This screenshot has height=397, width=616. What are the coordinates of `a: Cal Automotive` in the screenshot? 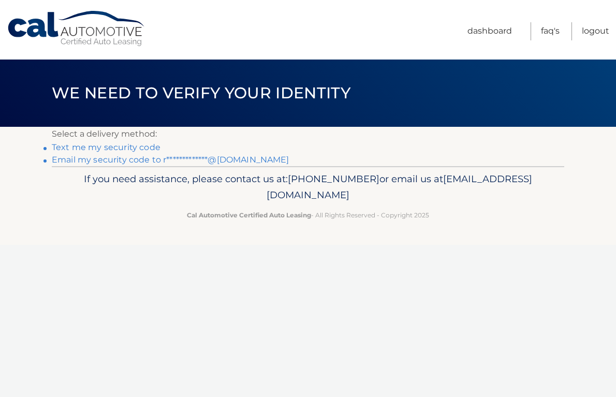 It's located at (77, 28).